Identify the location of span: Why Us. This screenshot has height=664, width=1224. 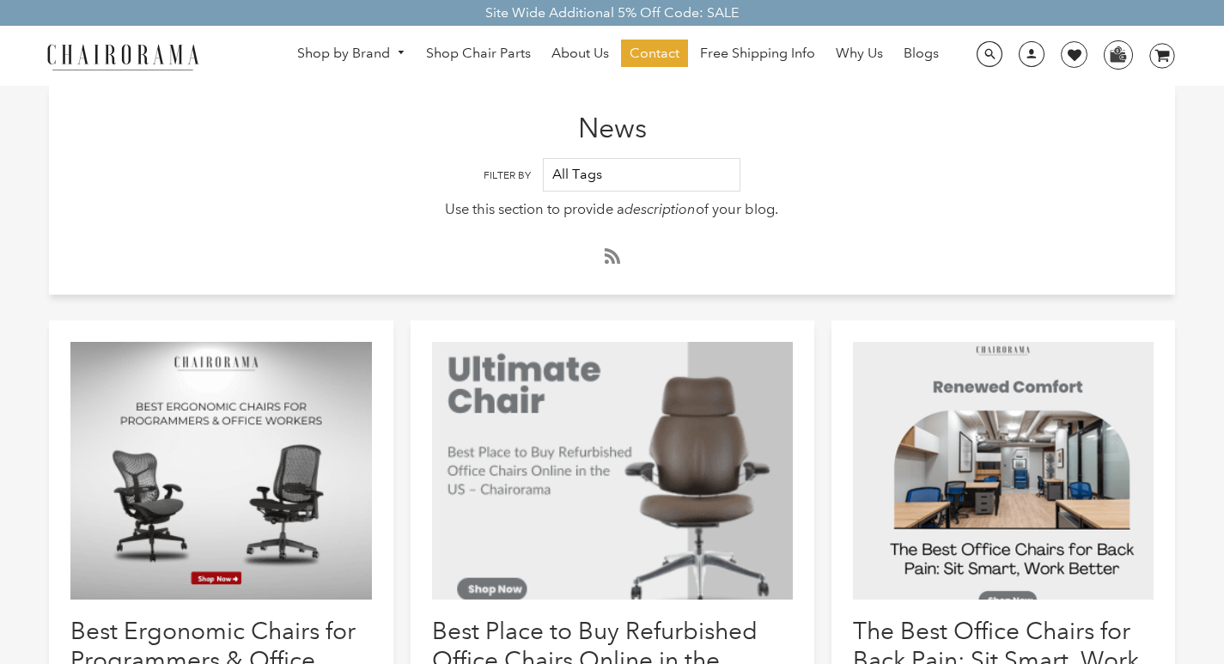
(859, 53).